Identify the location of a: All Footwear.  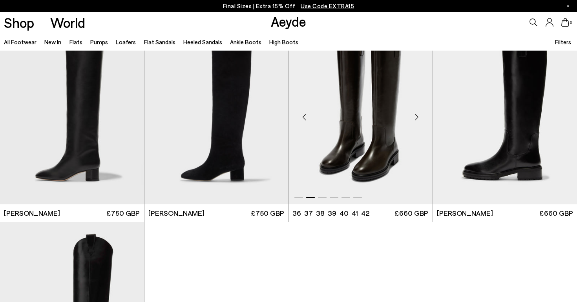
(20, 42).